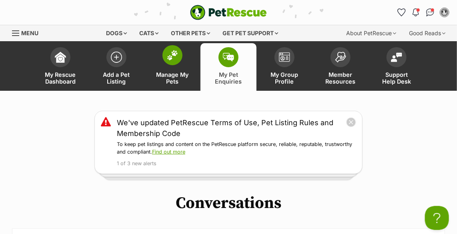 Image resolution: width=457 pixels, height=234 pixels. I want to click on a: My Group Profile, so click(284, 67).